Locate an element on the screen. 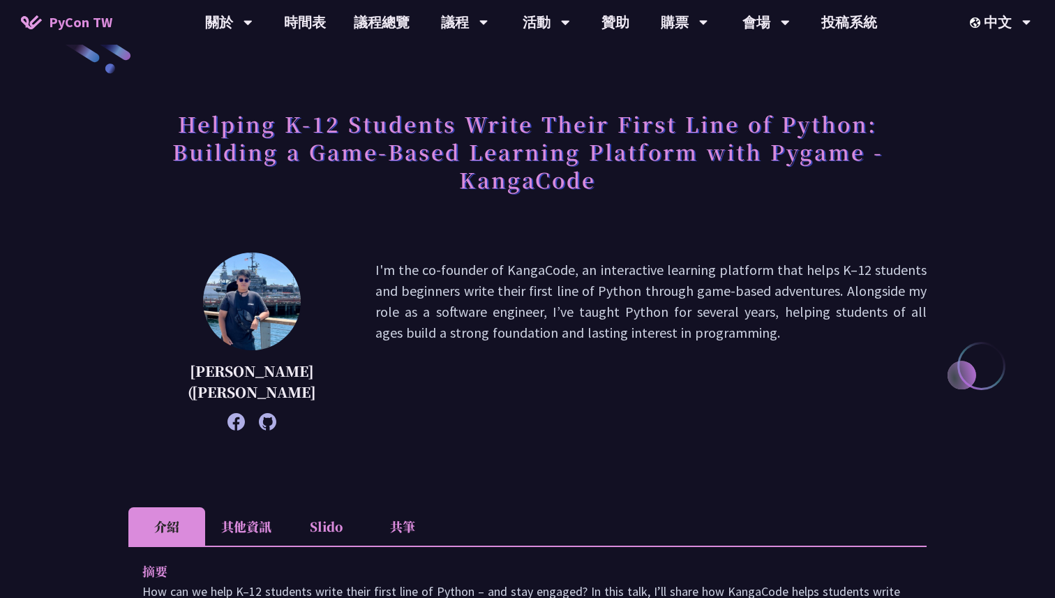  li: Slido is located at coordinates (326, 526).